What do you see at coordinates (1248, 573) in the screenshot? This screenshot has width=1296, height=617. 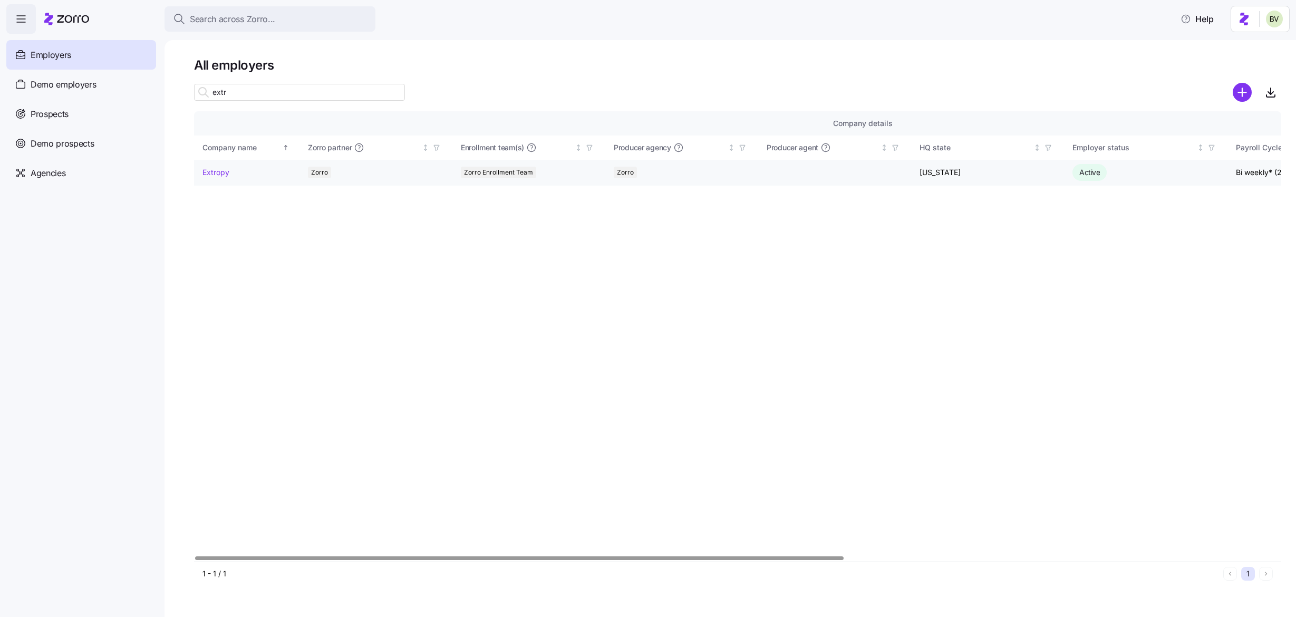 I see `button: 1` at bounding box center [1248, 573].